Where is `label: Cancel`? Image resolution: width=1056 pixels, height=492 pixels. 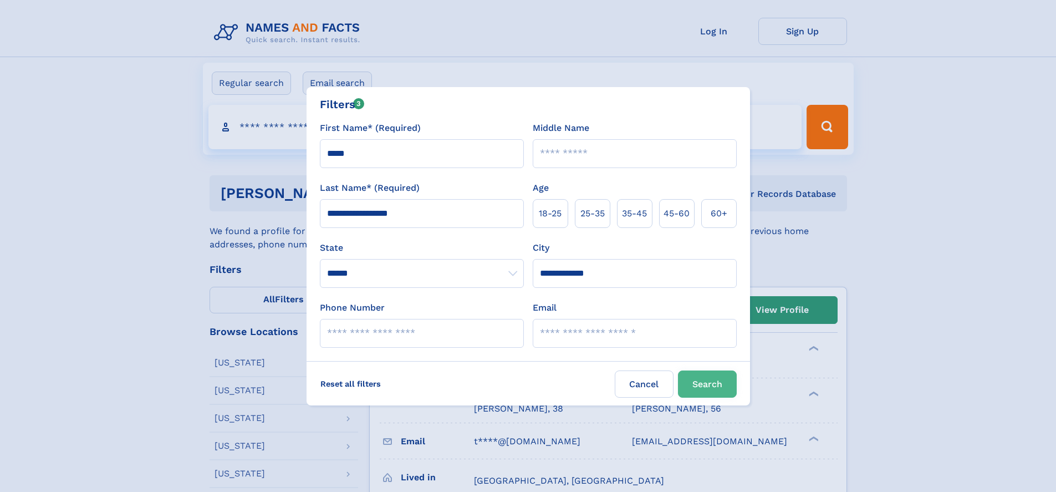
label: Cancel is located at coordinates (644, 384).